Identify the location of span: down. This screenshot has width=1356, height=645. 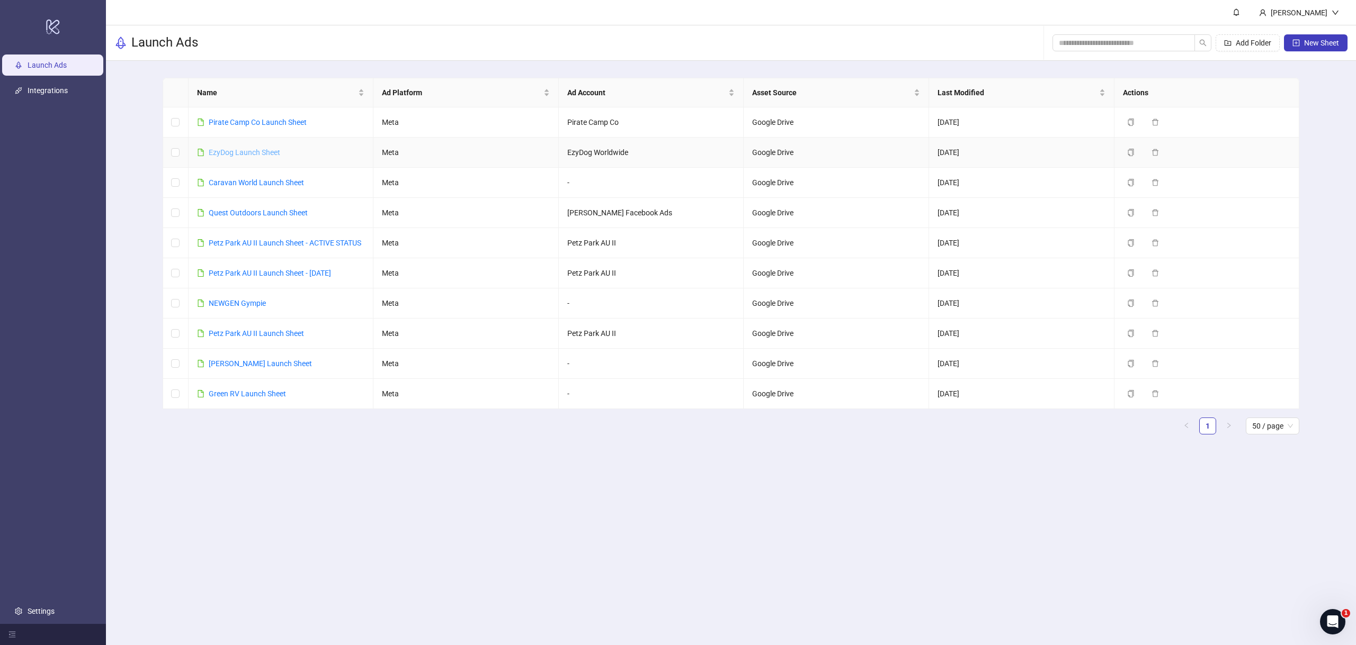
(1335, 13).